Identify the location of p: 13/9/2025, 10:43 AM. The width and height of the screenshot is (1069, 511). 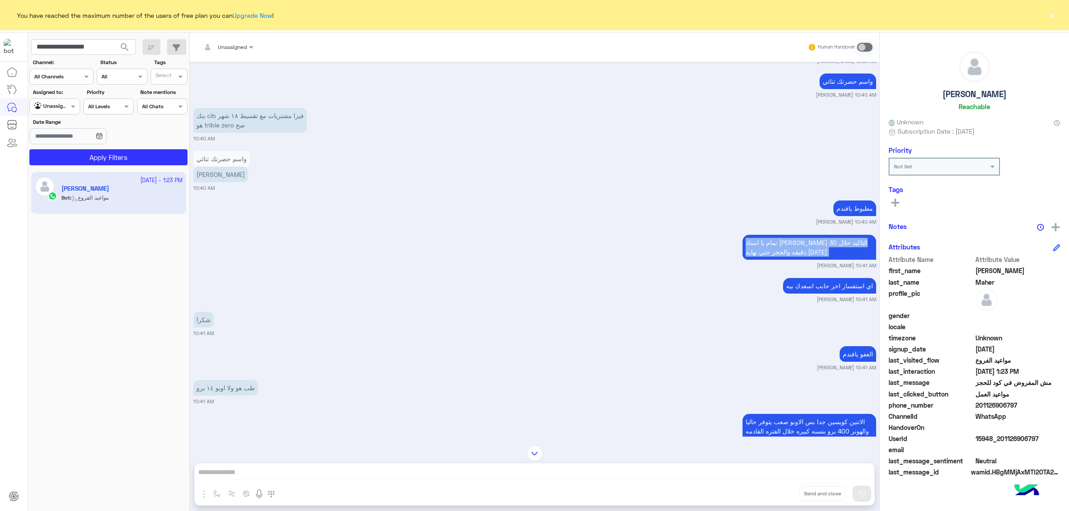
(810, 431).